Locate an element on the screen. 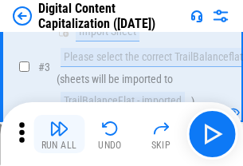 Image resolution: width=243 pixels, height=166 pixels. div: Import Sheet is located at coordinates (107, 32).